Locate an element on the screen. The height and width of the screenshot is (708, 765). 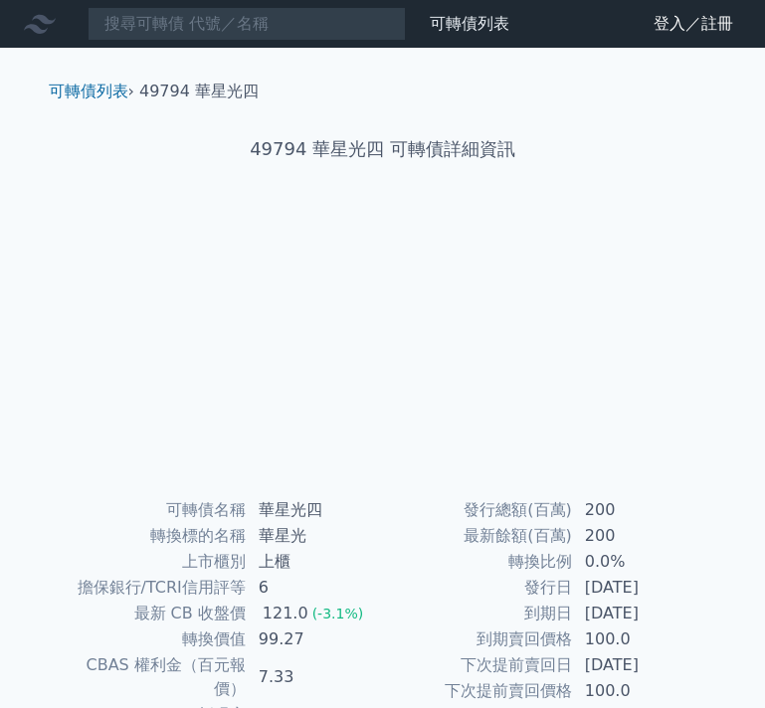
td: 7.33 is located at coordinates (314, 677).